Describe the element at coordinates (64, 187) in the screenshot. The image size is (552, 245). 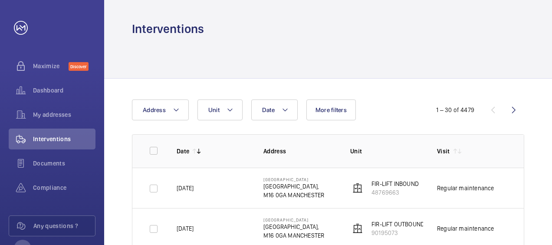
I see `span: Compliance` at that location.